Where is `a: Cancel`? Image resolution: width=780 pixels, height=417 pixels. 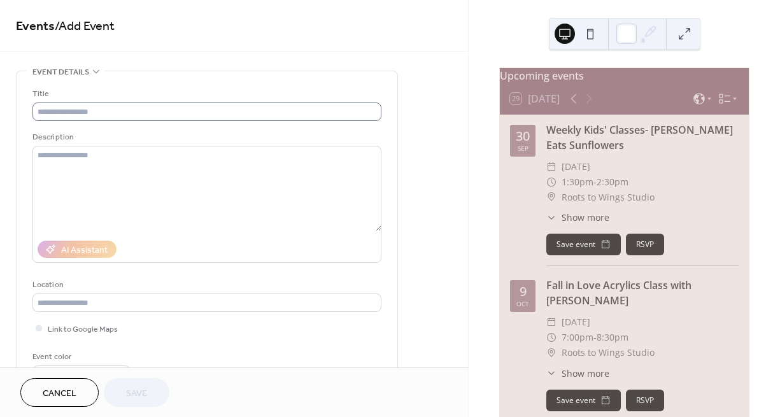 a: Cancel is located at coordinates (59, 392).